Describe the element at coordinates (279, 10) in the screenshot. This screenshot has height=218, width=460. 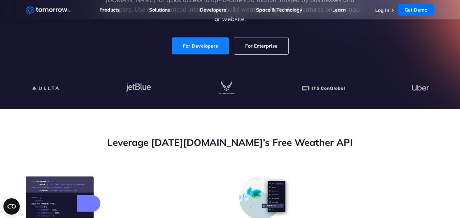
I see `a: Space & Technology` at that location.